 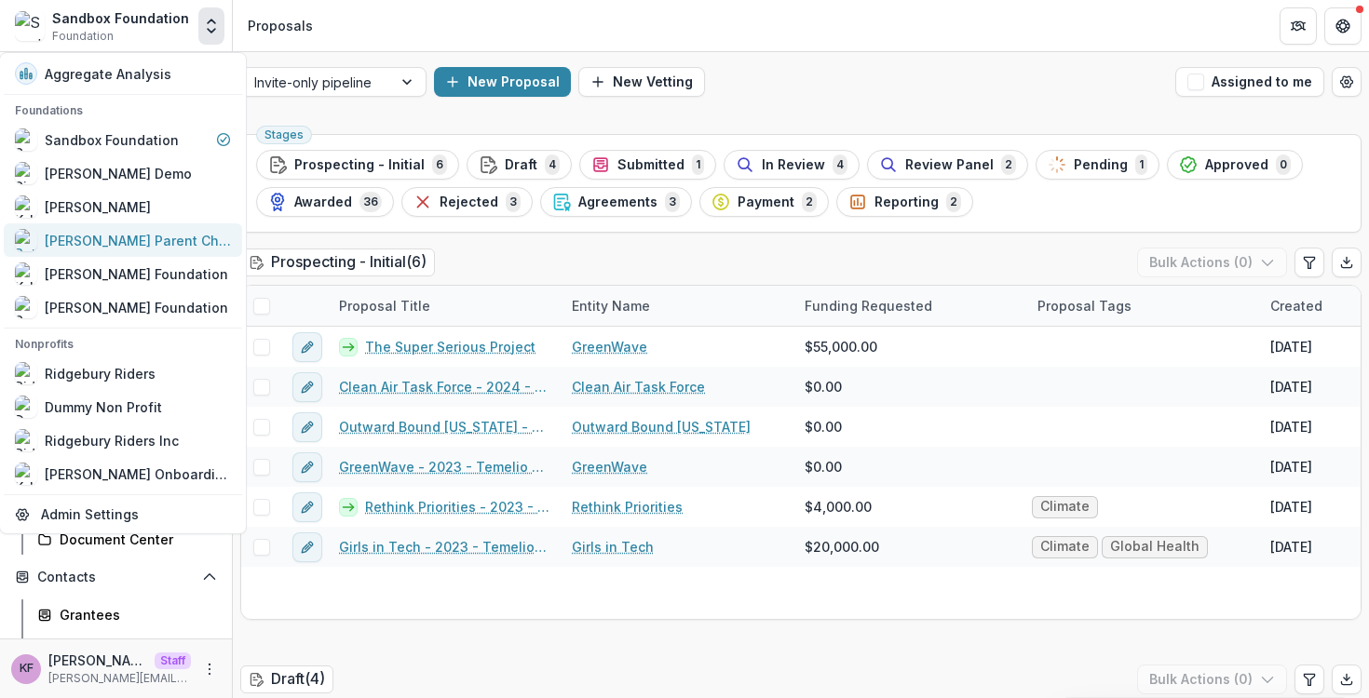 I want to click on button: New Vetting, so click(x=641, y=82).